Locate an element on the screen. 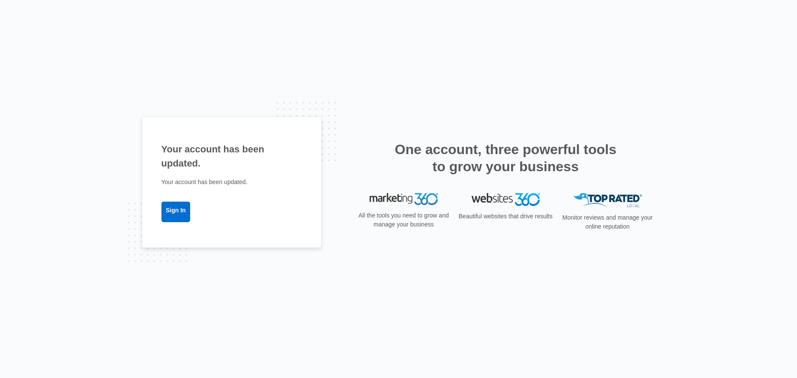 This screenshot has width=797, height=378. p: All the tools you need to grow and manage your business is located at coordinates (404, 220).